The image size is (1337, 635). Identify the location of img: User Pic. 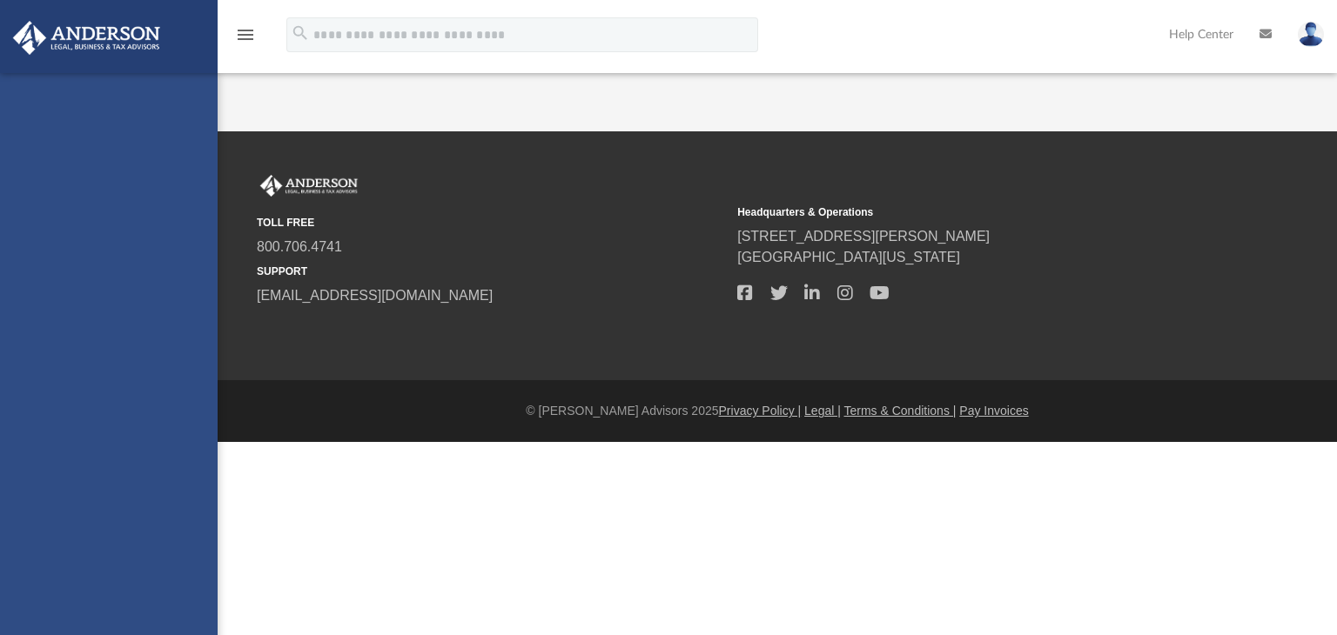
(1311, 34).